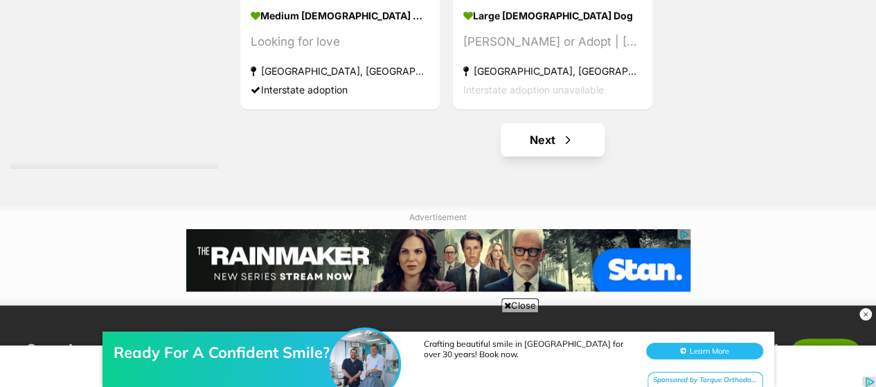  What do you see at coordinates (704, 47) in the screenshot?
I see `button: Learn More` at bounding box center [704, 47].